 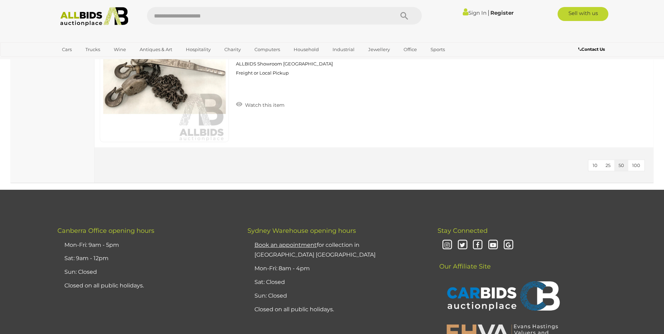 What do you see at coordinates (67, 49) in the screenshot?
I see `a: Cars` at bounding box center [67, 49].